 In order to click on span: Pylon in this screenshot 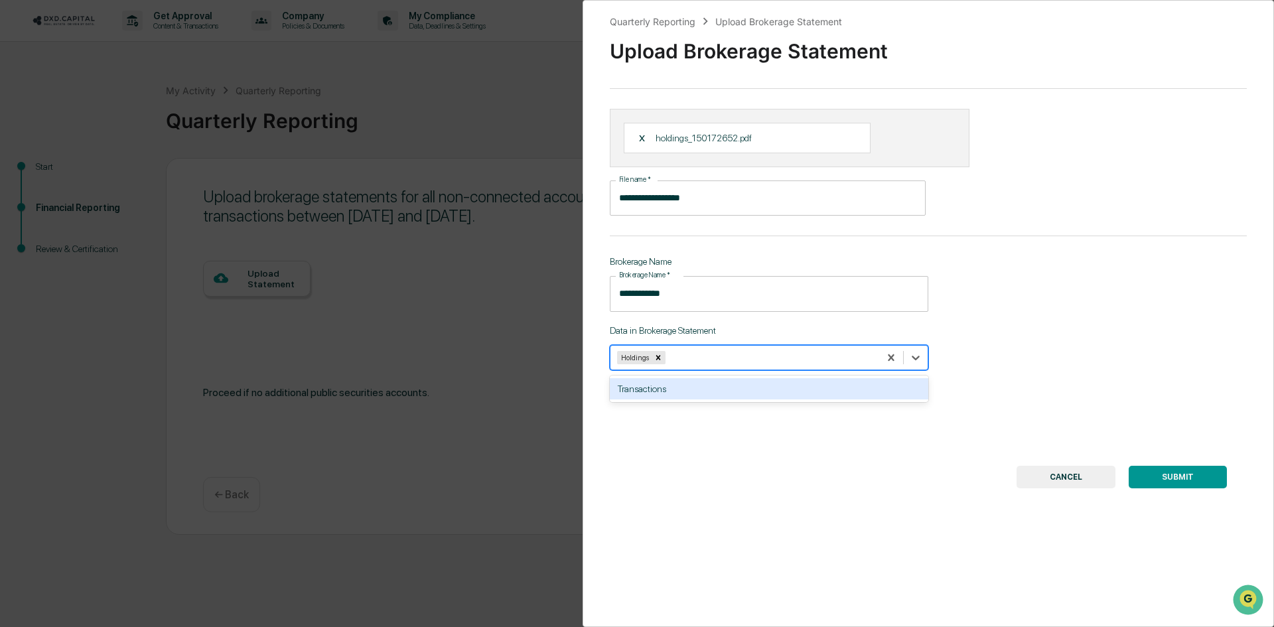, I will do `click(146, 230)`.